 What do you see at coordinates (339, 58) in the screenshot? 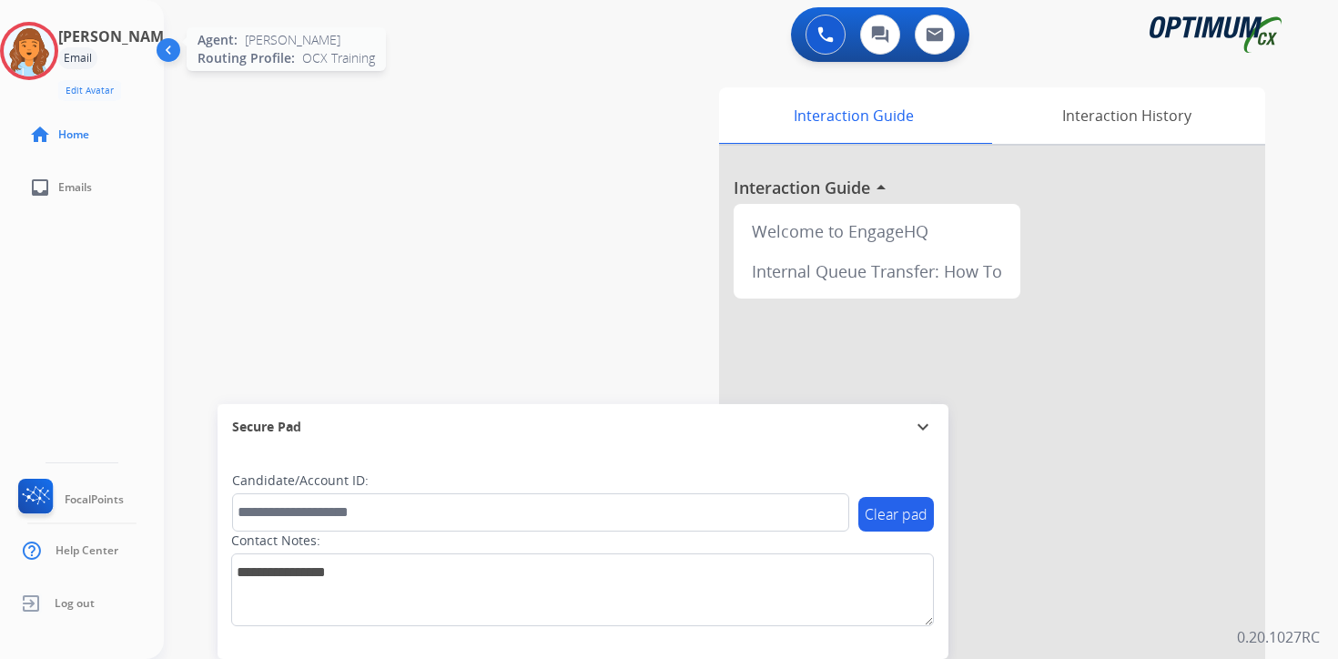
I see `span: OCX Training` at bounding box center [339, 58].